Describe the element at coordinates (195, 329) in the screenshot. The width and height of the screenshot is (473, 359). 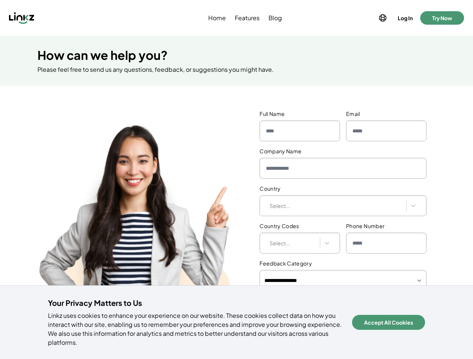
I see `p: Linkz uses cookies to enhance your experience on our website. These cookies collect data on how y...` at that location.